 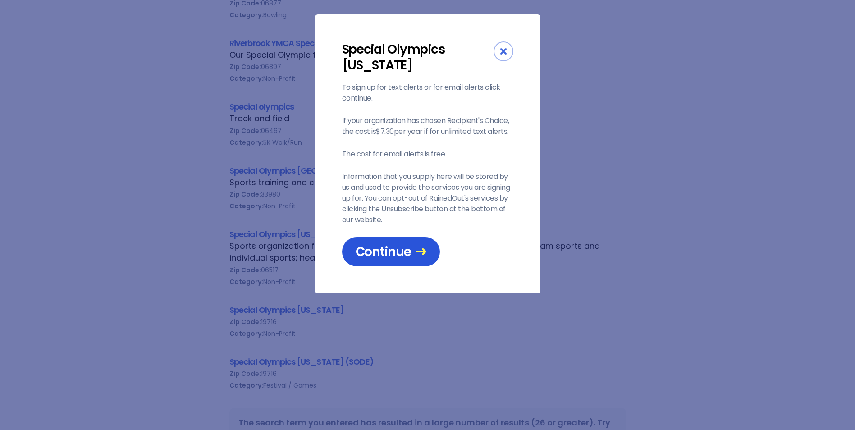 I want to click on p: If your organization has chosen Recipient's Choice, the cost is $7.30 per year if for unlimited t..., so click(x=428, y=126).